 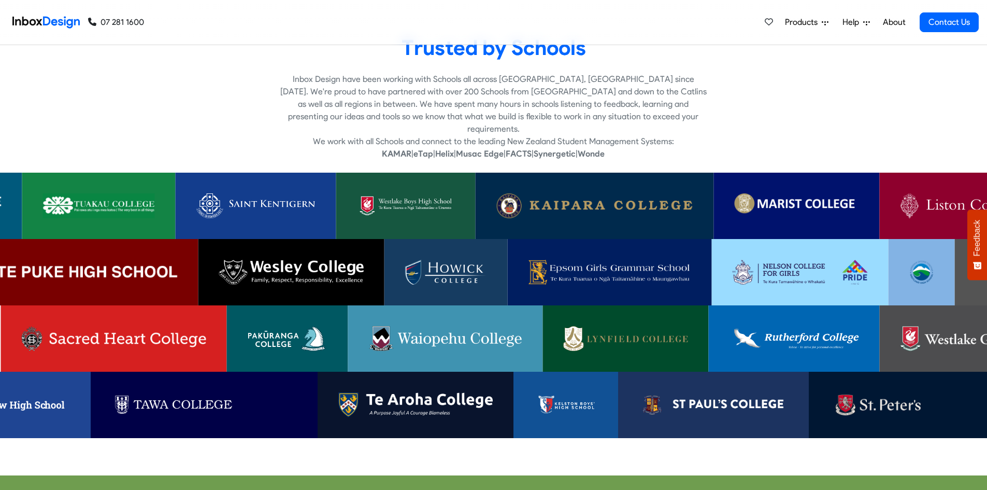 What do you see at coordinates (493, 141) in the screenshot?
I see `p: We work with all Schools and connect to the leading New Zealand Student Management Systems:` at bounding box center [493, 141].